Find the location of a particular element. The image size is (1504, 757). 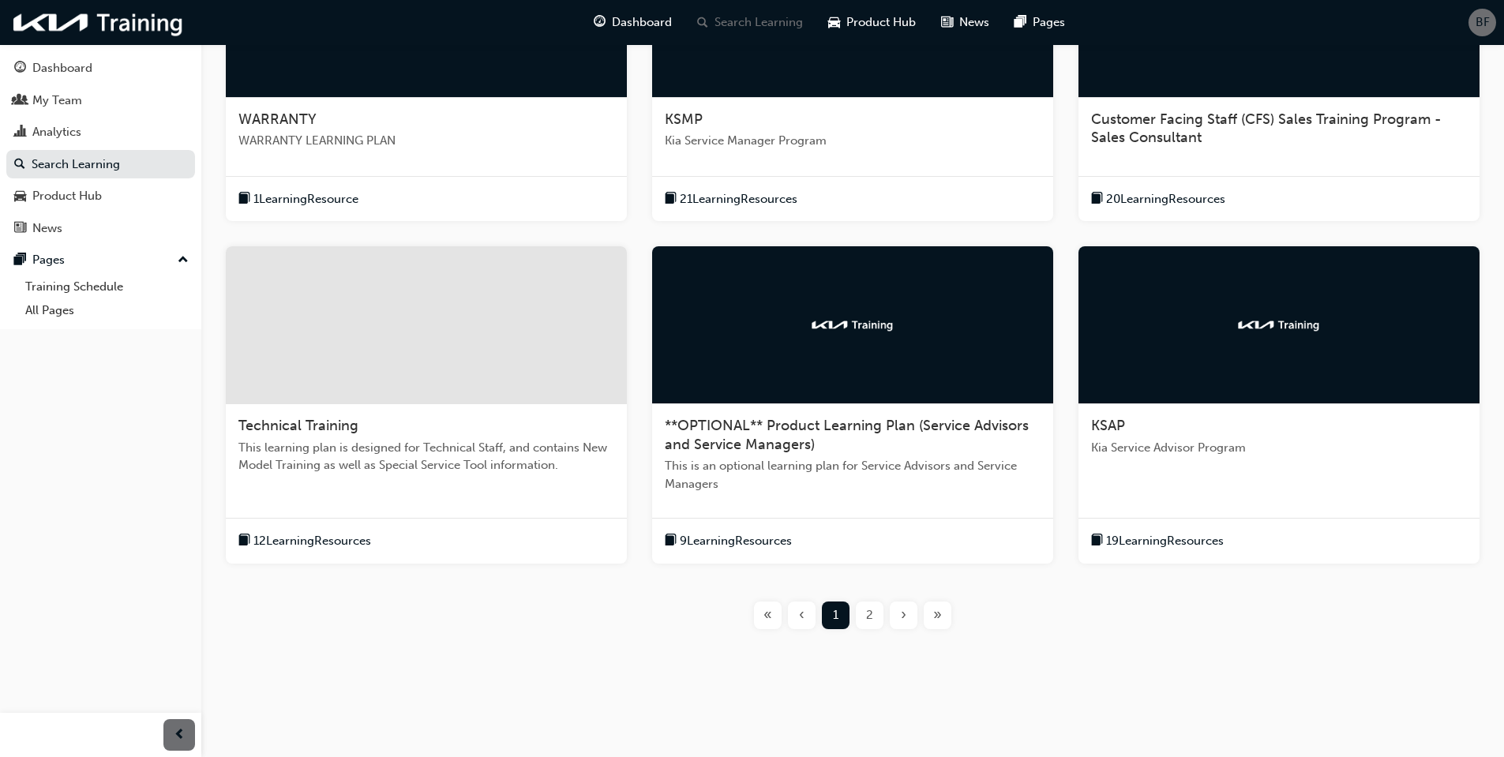

span: Customer Facing Staff (CFS) Sales Training Program - Sales Consultant is located at coordinates (1267, 129).